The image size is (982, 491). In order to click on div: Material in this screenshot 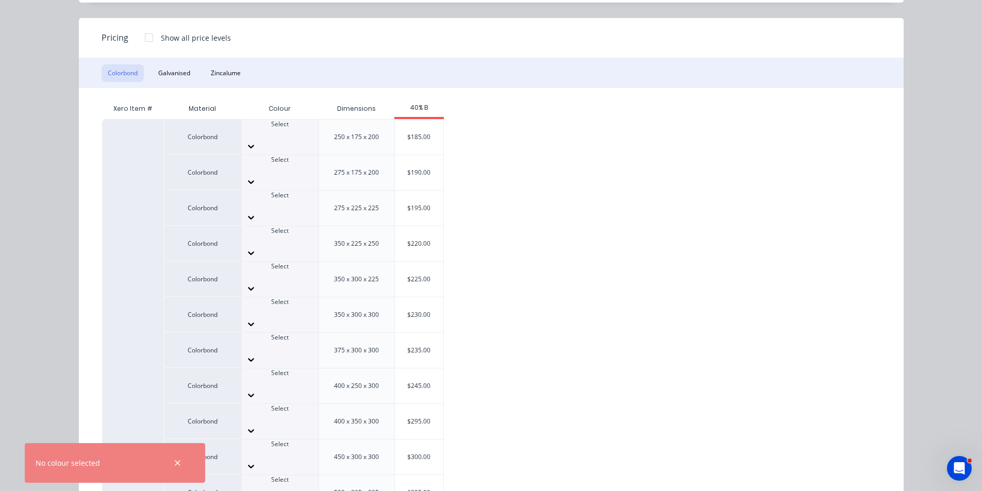, I will do `click(203, 109)`.